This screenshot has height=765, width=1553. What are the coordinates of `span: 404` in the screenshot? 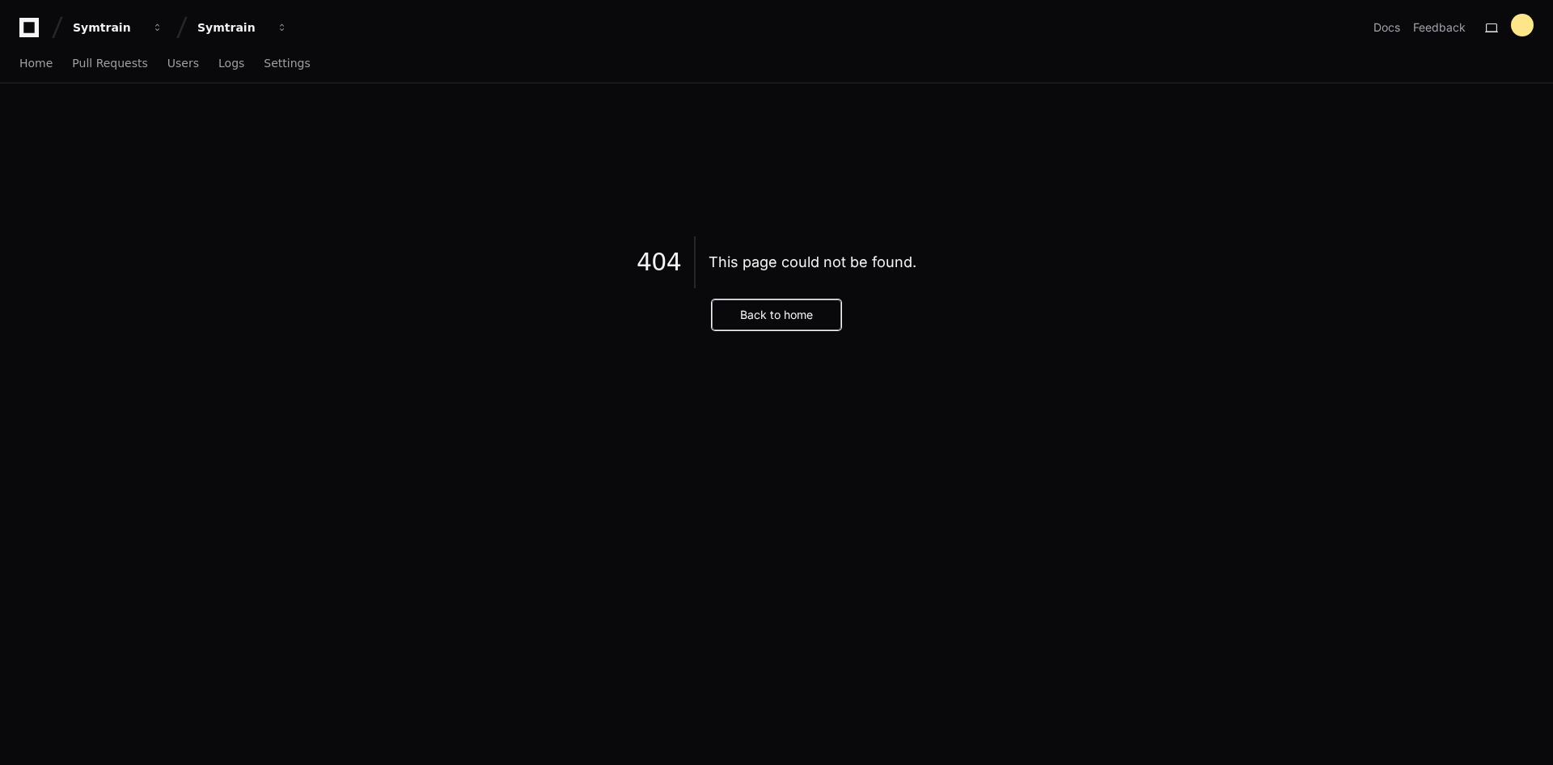 It's located at (659, 262).